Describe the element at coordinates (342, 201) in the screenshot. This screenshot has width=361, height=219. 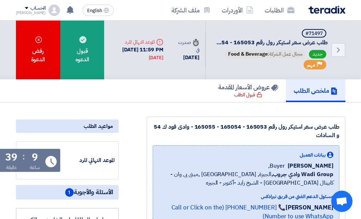
I see `div: Open chat` at that location.